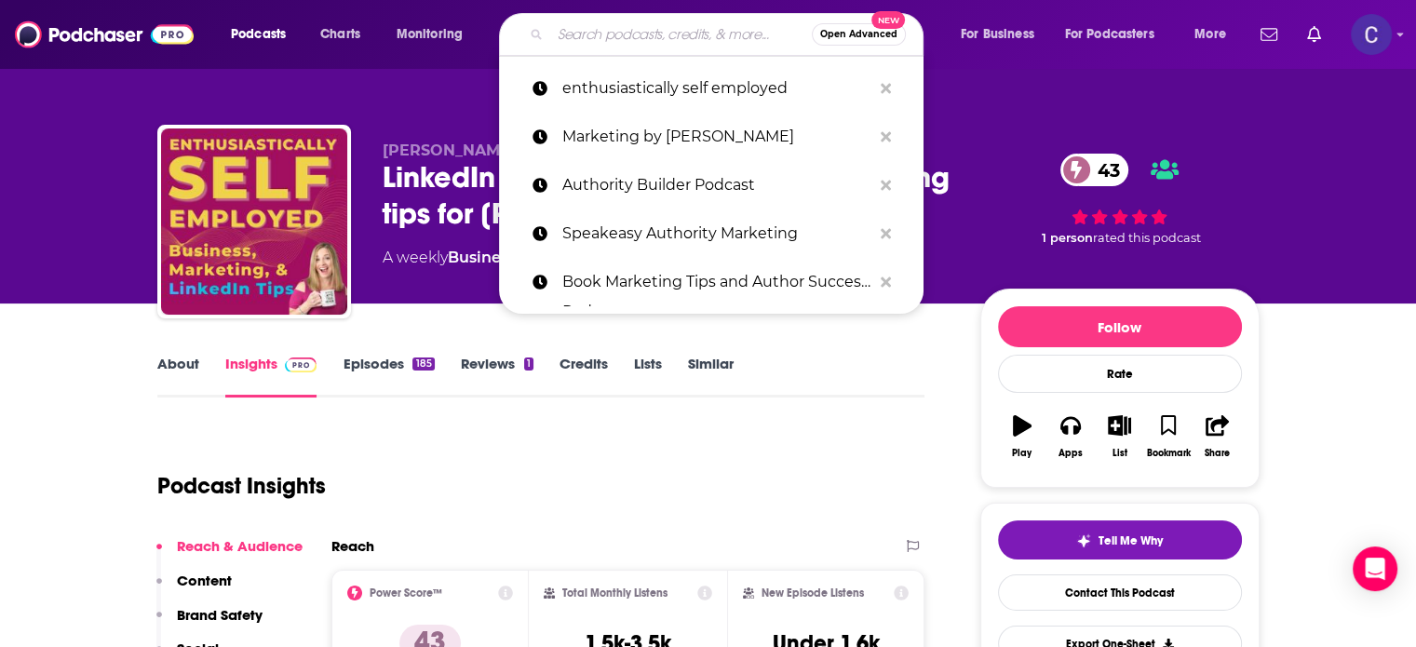 This screenshot has width=1416, height=647. Describe the element at coordinates (1109, 34) in the screenshot. I see `span: For Podcasters` at that location.